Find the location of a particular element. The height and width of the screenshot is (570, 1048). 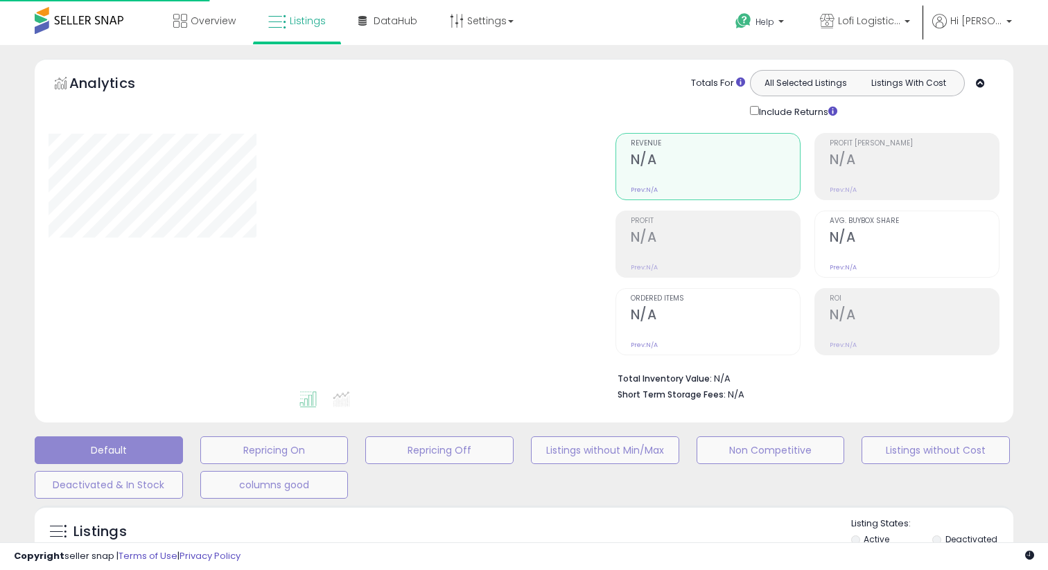

div: Include Returns is located at coordinates (796, 111).